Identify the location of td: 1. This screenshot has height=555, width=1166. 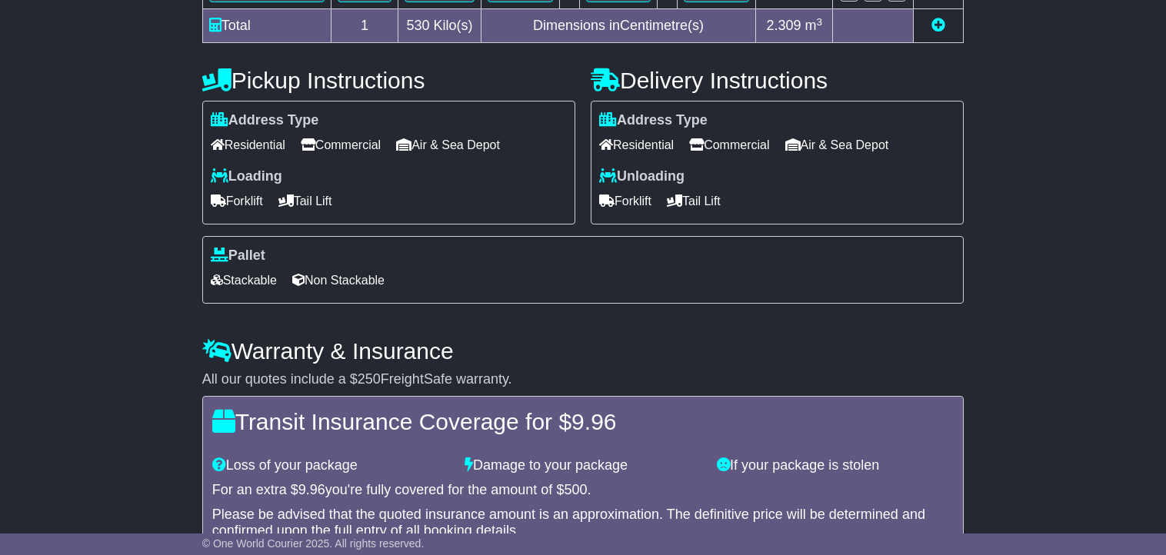
(364, 26).